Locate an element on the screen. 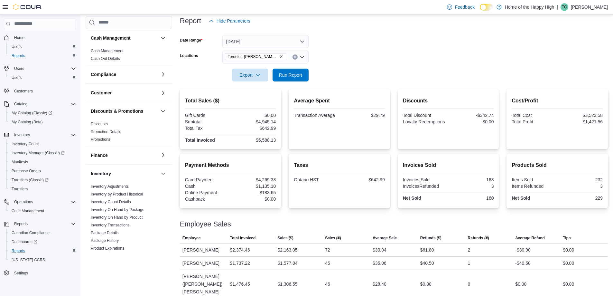  div: 2 is located at coordinates (469, 250).